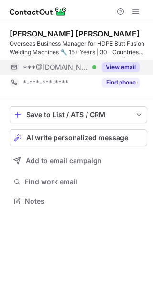  I want to click on span: Find work email, so click(84, 182).